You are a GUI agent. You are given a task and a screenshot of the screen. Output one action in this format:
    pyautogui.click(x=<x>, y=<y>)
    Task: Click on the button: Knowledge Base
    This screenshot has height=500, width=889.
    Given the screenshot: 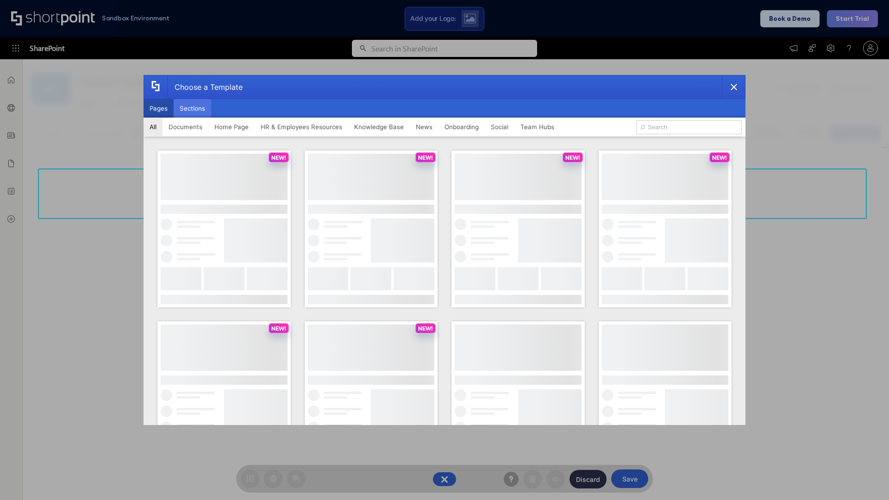 What is the action you would take?
    pyautogui.click(x=379, y=127)
    